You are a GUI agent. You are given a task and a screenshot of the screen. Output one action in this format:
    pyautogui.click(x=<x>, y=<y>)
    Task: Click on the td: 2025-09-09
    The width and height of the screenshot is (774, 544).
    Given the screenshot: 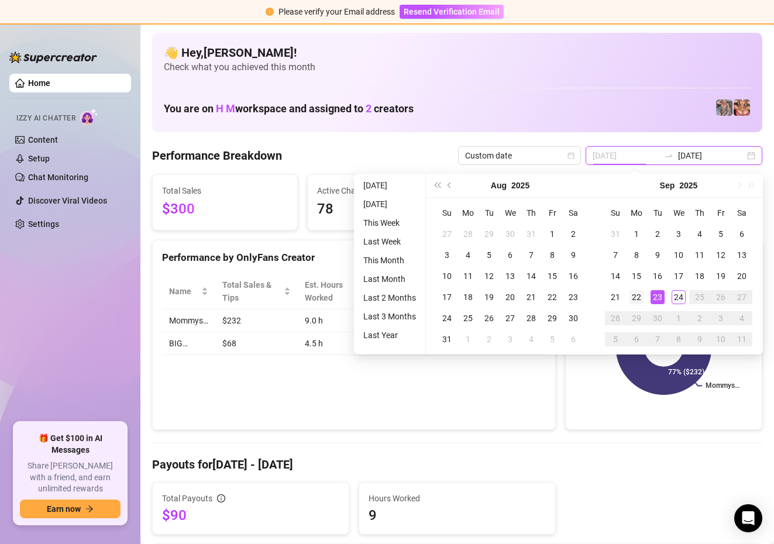 What is the action you would take?
    pyautogui.click(x=658, y=255)
    